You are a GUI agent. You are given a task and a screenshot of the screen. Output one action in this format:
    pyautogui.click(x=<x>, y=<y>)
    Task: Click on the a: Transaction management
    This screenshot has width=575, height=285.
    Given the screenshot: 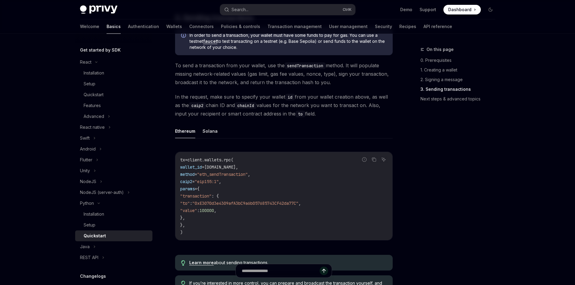 What is the action you would take?
    pyautogui.click(x=295, y=27)
    